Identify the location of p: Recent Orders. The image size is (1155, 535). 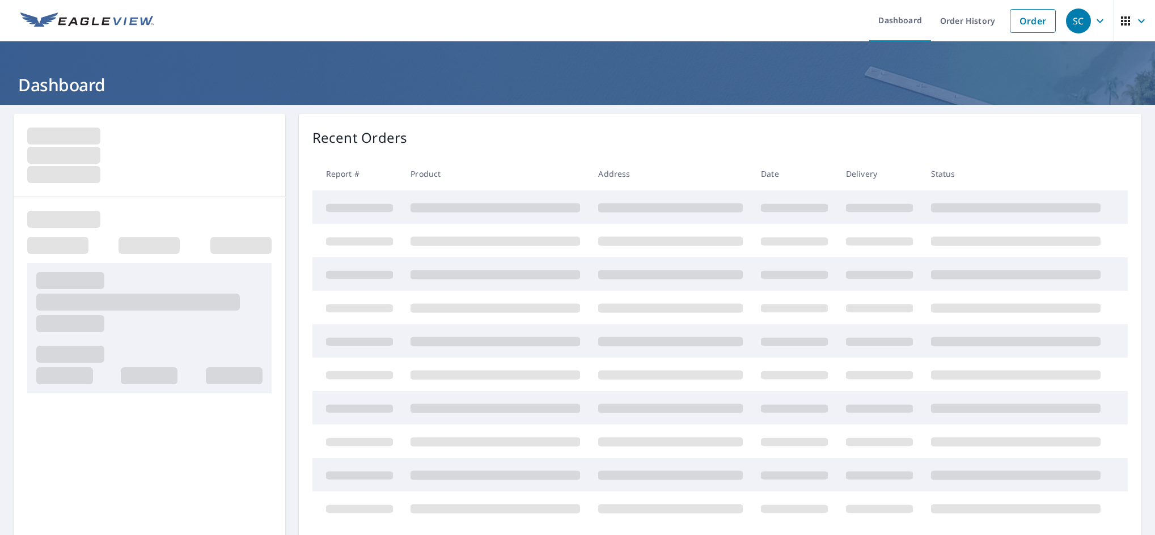
(360, 138).